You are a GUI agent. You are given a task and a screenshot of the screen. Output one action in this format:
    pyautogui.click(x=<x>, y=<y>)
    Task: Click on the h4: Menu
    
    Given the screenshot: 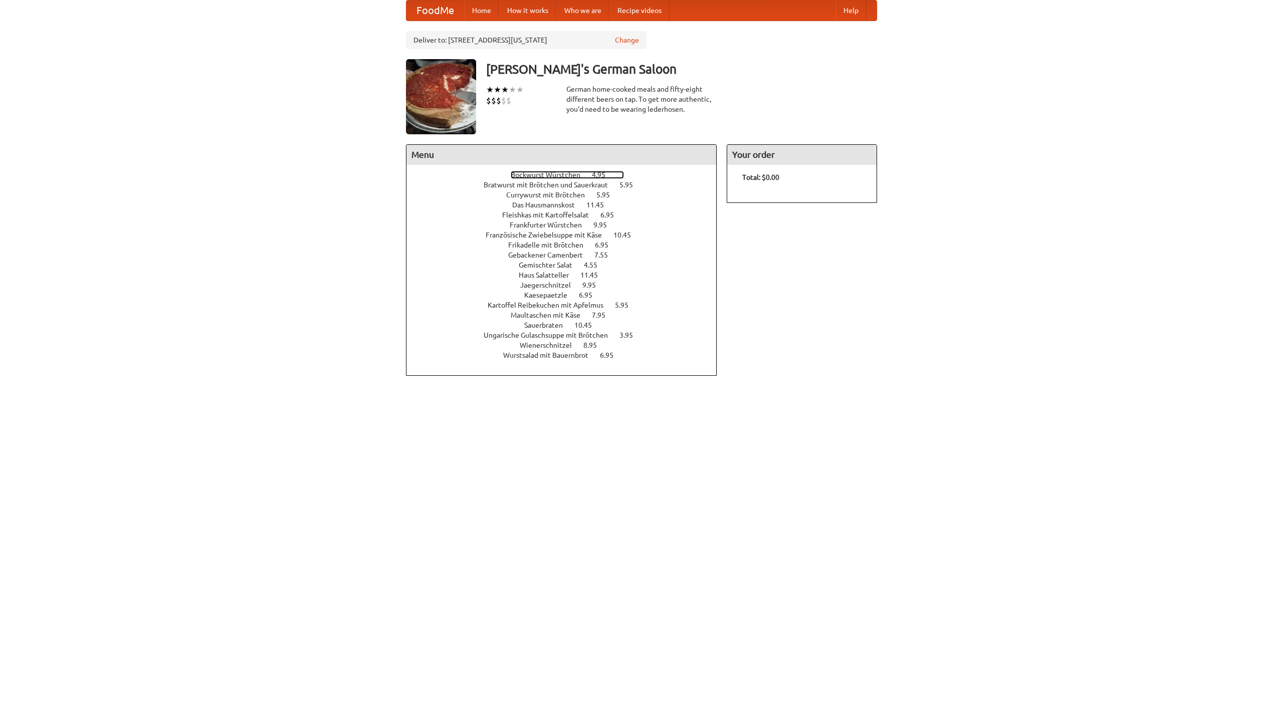 What is the action you would take?
    pyautogui.click(x=561, y=155)
    